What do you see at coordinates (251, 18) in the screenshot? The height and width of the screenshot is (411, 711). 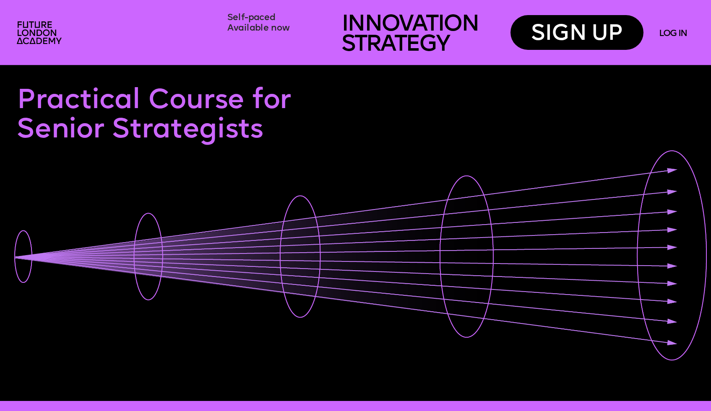 I see `span: Self-paced` at bounding box center [251, 18].